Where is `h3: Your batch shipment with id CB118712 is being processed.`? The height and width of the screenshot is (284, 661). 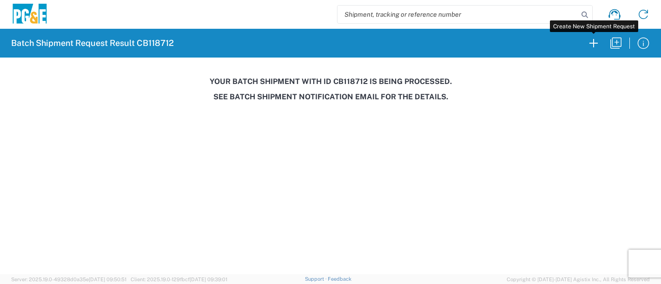 h3: Your batch shipment with id CB118712 is being processed. is located at coordinates (331, 81).